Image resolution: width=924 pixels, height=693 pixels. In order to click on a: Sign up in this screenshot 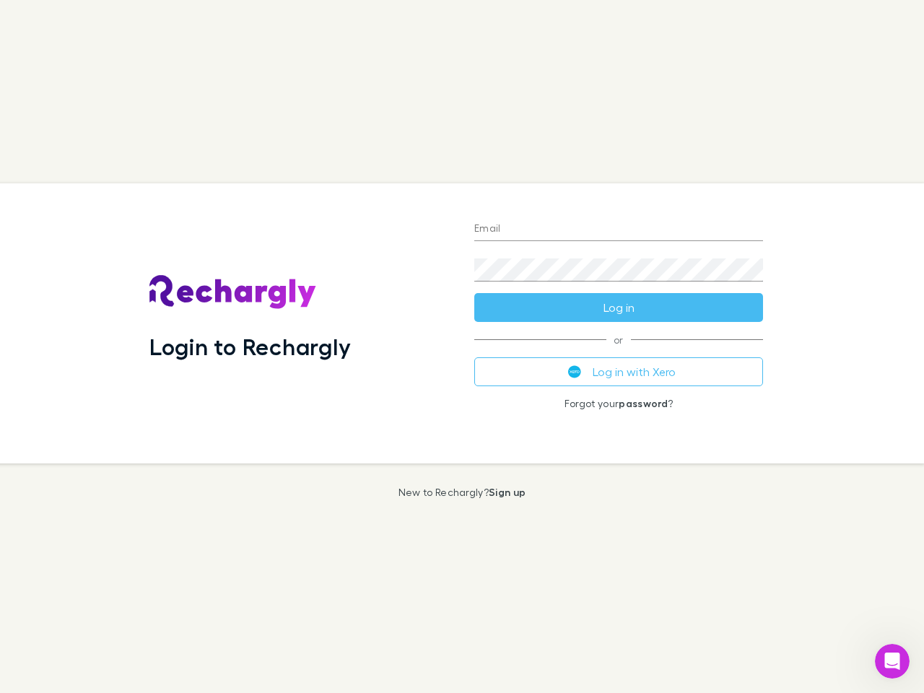, I will do `click(507, 492)`.